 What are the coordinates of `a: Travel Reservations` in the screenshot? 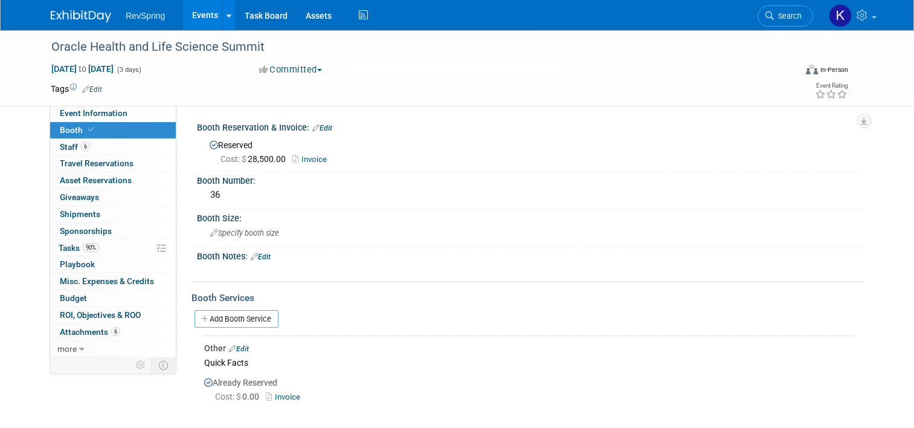 It's located at (113, 163).